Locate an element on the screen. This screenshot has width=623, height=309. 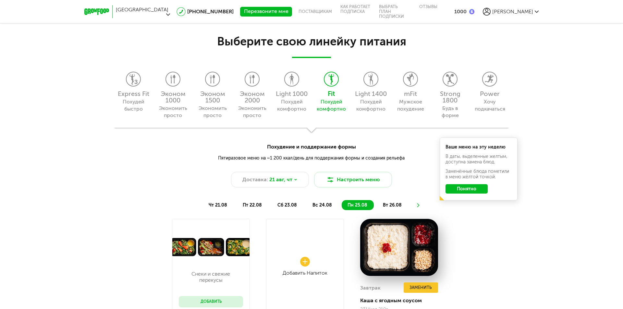
button: Перезвоните мне is located at coordinates (266, 12).